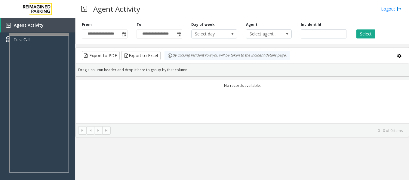 Image resolution: width=409 pixels, height=180 pixels. What do you see at coordinates (269, 34) in the screenshot?
I see `span: NO DATA FOUND` at bounding box center [269, 34].